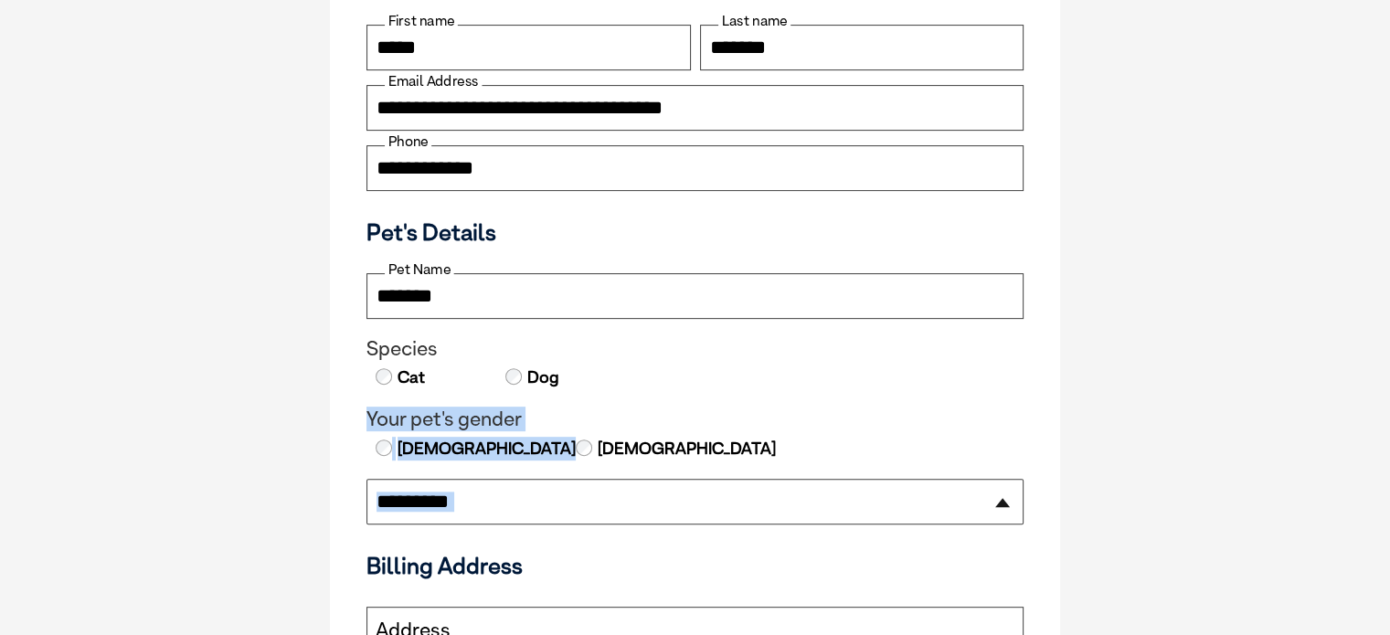  Describe the element at coordinates (421, 21) in the screenshot. I see `label: First name` at that location.